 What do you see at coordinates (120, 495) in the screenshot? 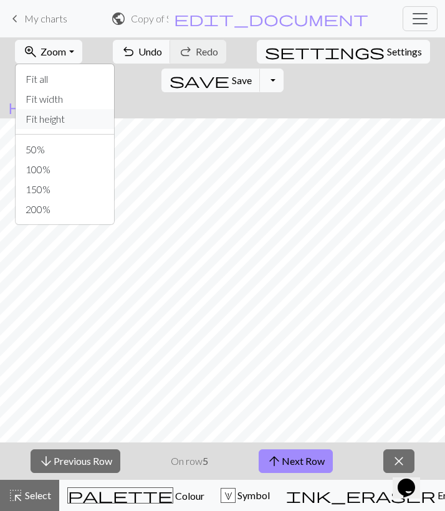
I see `span: palette` at bounding box center [120, 495].